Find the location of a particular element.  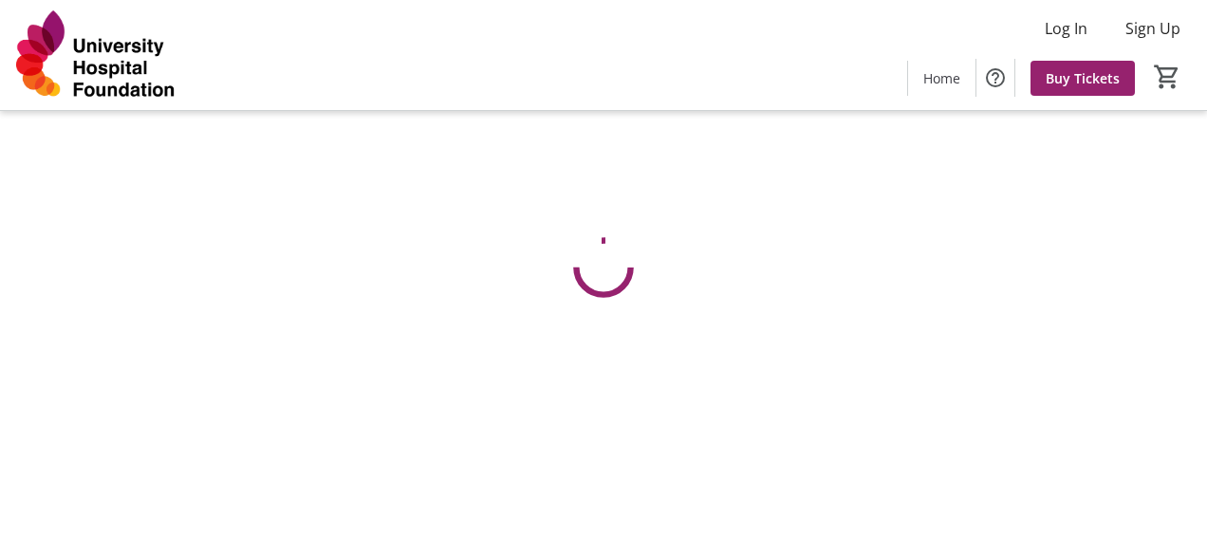

a: Buy Tickets is located at coordinates (1083, 78).